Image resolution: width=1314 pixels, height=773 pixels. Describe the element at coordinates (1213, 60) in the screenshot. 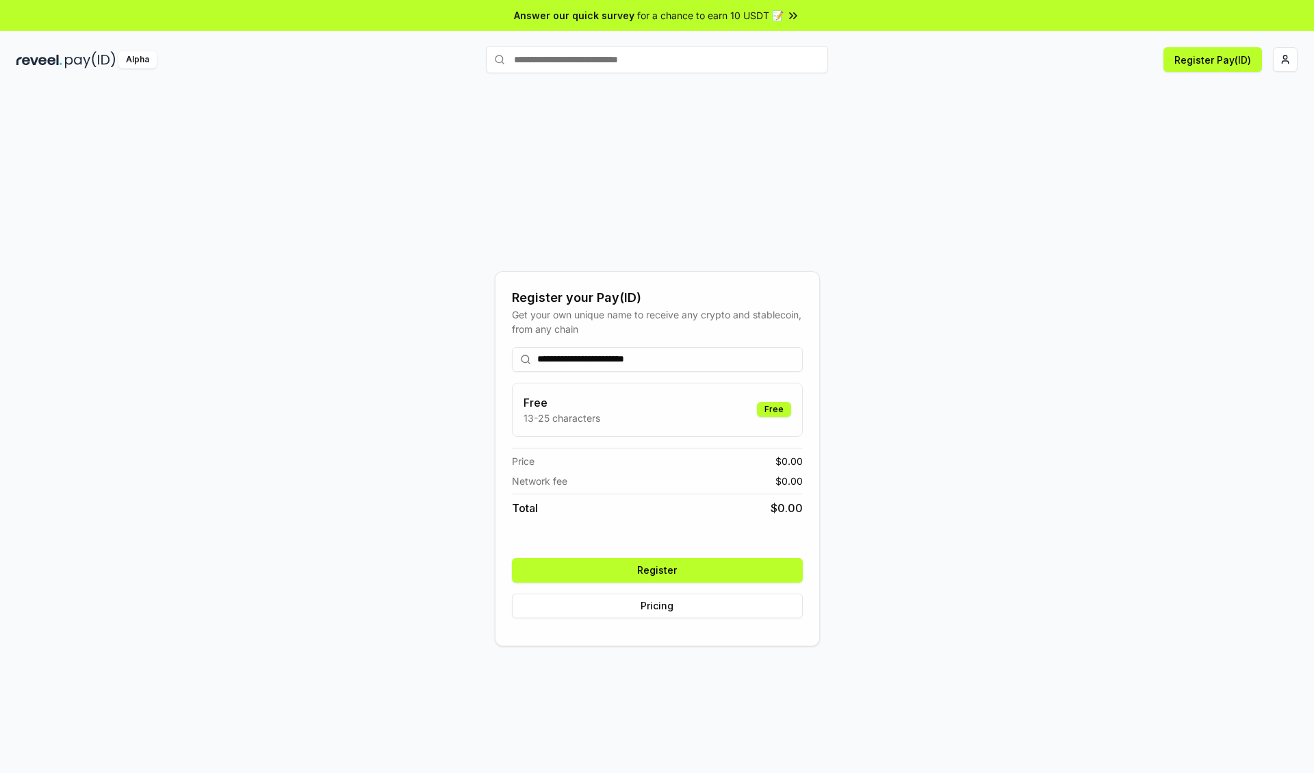

I see `button: Register Pay(ID)` at that location.